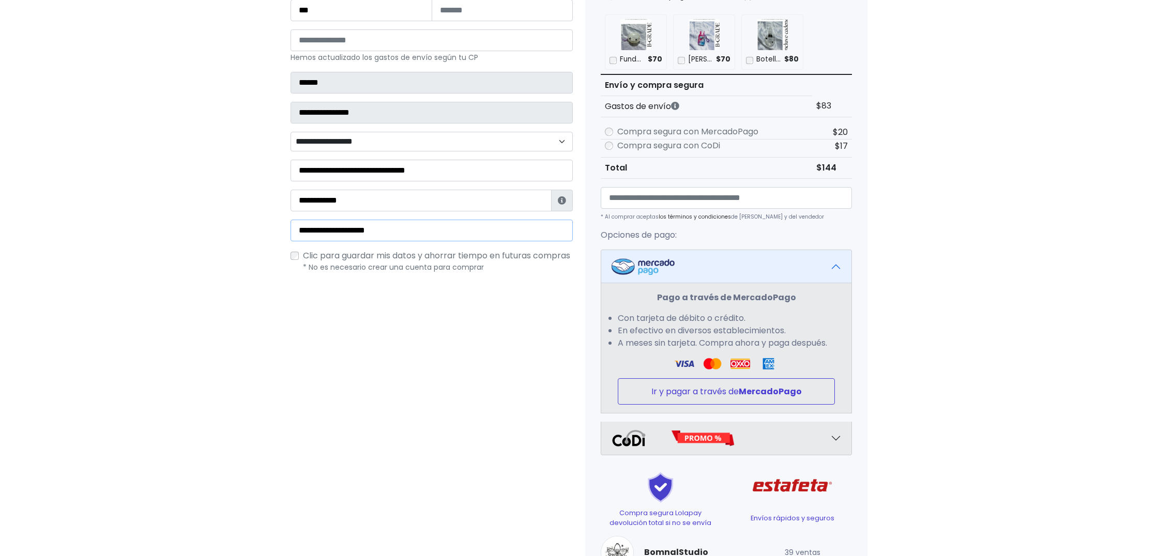 The height and width of the screenshot is (556, 1158). Describe the element at coordinates (831, 106) in the screenshot. I see `td: $83` at that location.